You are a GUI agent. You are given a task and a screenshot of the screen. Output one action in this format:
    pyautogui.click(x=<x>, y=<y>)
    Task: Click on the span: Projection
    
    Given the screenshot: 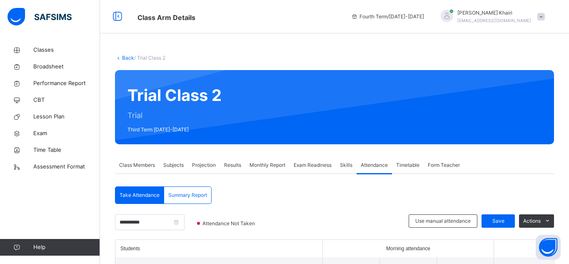 What is the action you would take?
    pyautogui.click(x=204, y=165)
    